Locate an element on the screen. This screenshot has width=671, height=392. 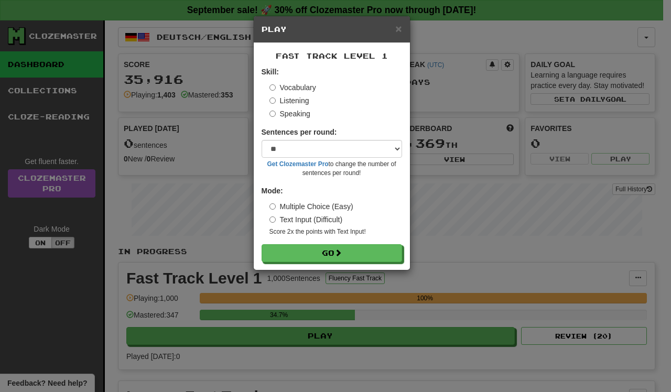
label: Vocabulary is located at coordinates (293, 88).